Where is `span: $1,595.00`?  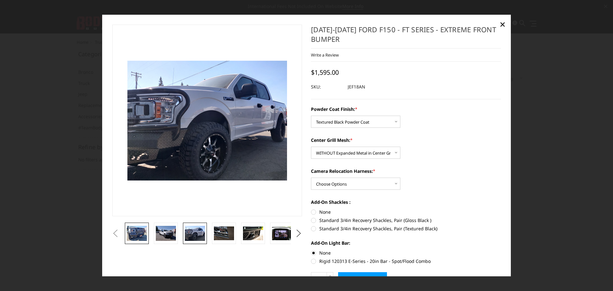
span: $1,595.00 is located at coordinates (325, 72).